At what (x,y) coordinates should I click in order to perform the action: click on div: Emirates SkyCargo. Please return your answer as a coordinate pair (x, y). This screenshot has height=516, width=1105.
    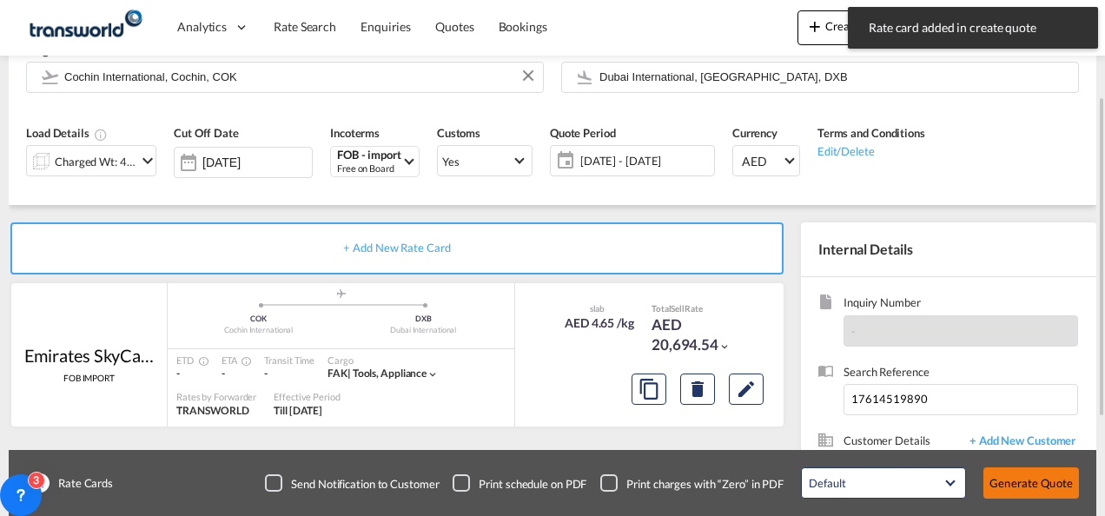
    Looking at the image, I should click on (89, 355).